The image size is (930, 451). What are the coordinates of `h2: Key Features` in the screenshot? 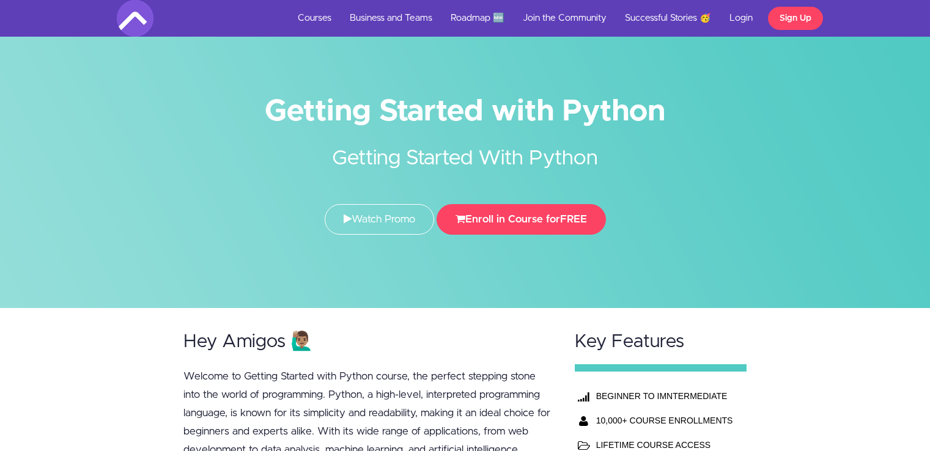 It's located at (661, 342).